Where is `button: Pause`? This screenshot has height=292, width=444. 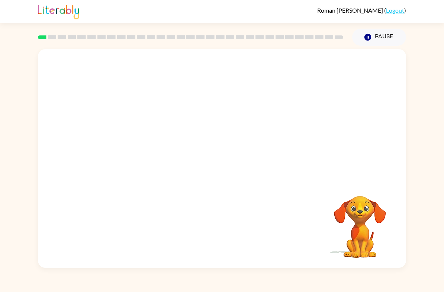
button: Pause is located at coordinates (379, 37).